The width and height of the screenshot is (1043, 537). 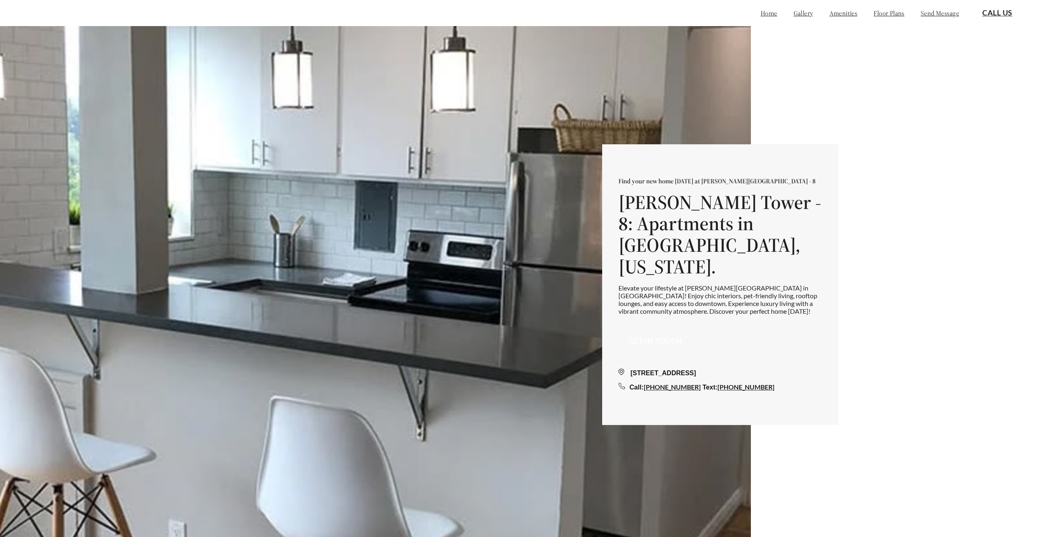 What do you see at coordinates (803, 13) in the screenshot?
I see `a: gallery` at bounding box center [803, 13].